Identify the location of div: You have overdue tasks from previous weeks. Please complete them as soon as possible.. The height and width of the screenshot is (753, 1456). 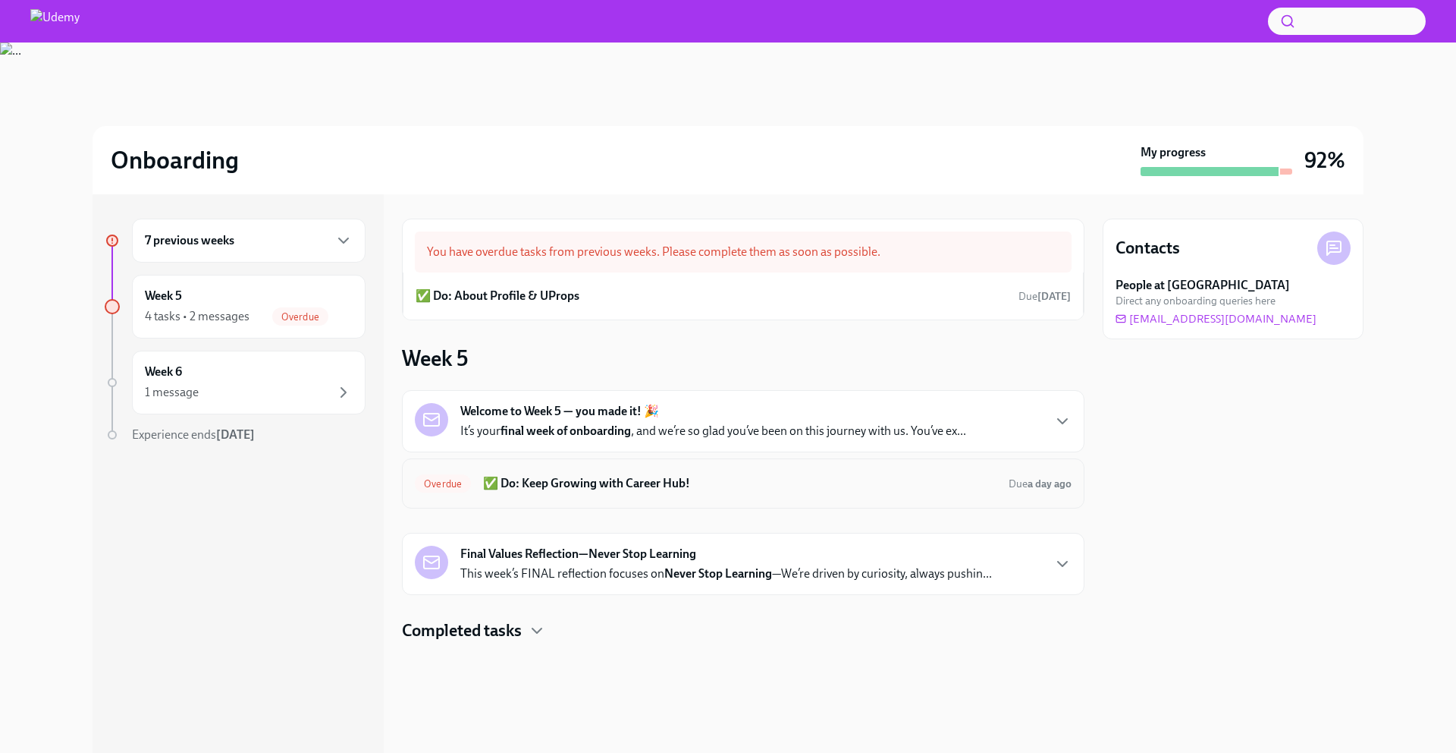
(743, 252).